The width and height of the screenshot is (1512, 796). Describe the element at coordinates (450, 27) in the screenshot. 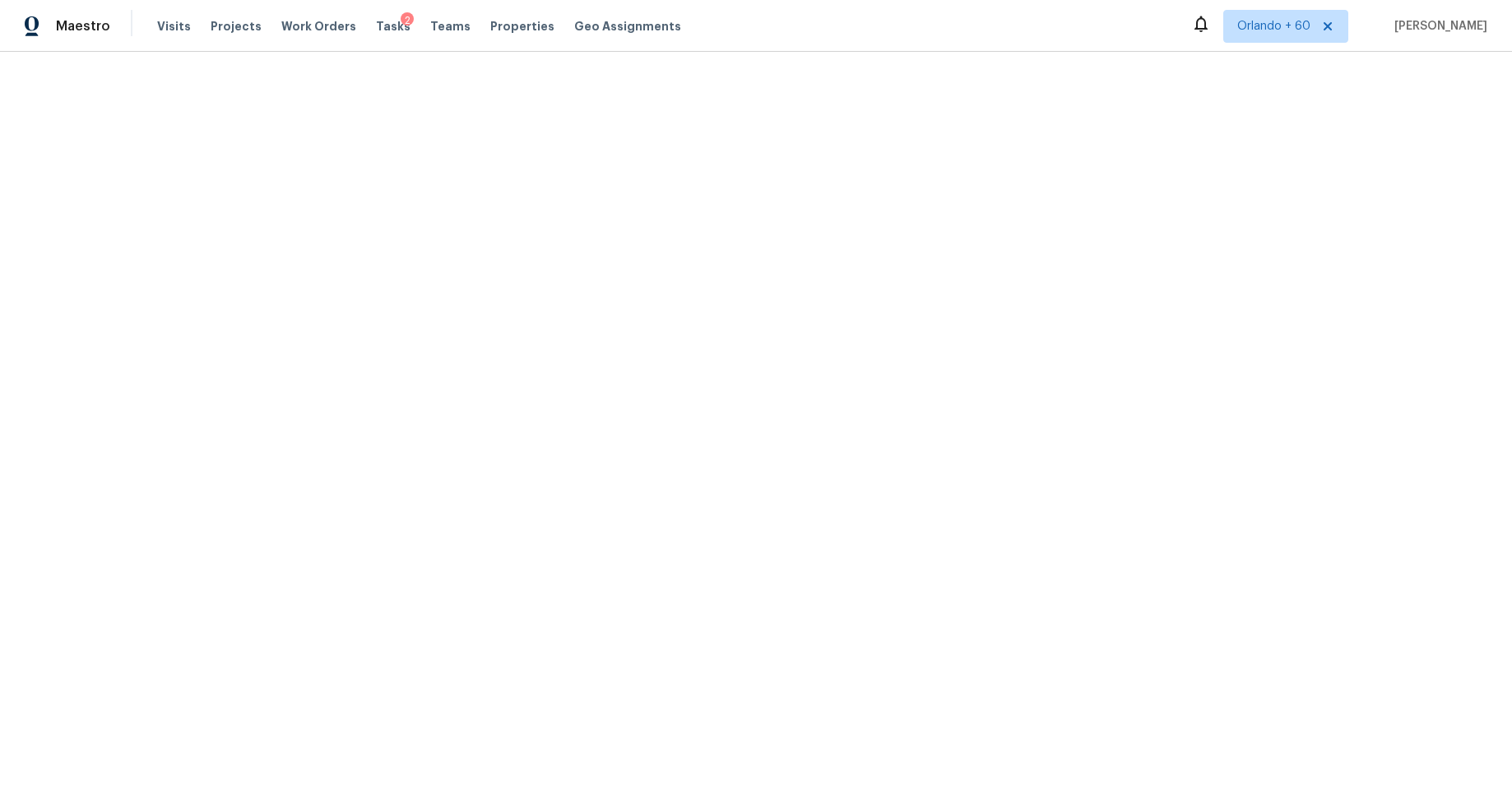

I see `span: Teams` at that location.